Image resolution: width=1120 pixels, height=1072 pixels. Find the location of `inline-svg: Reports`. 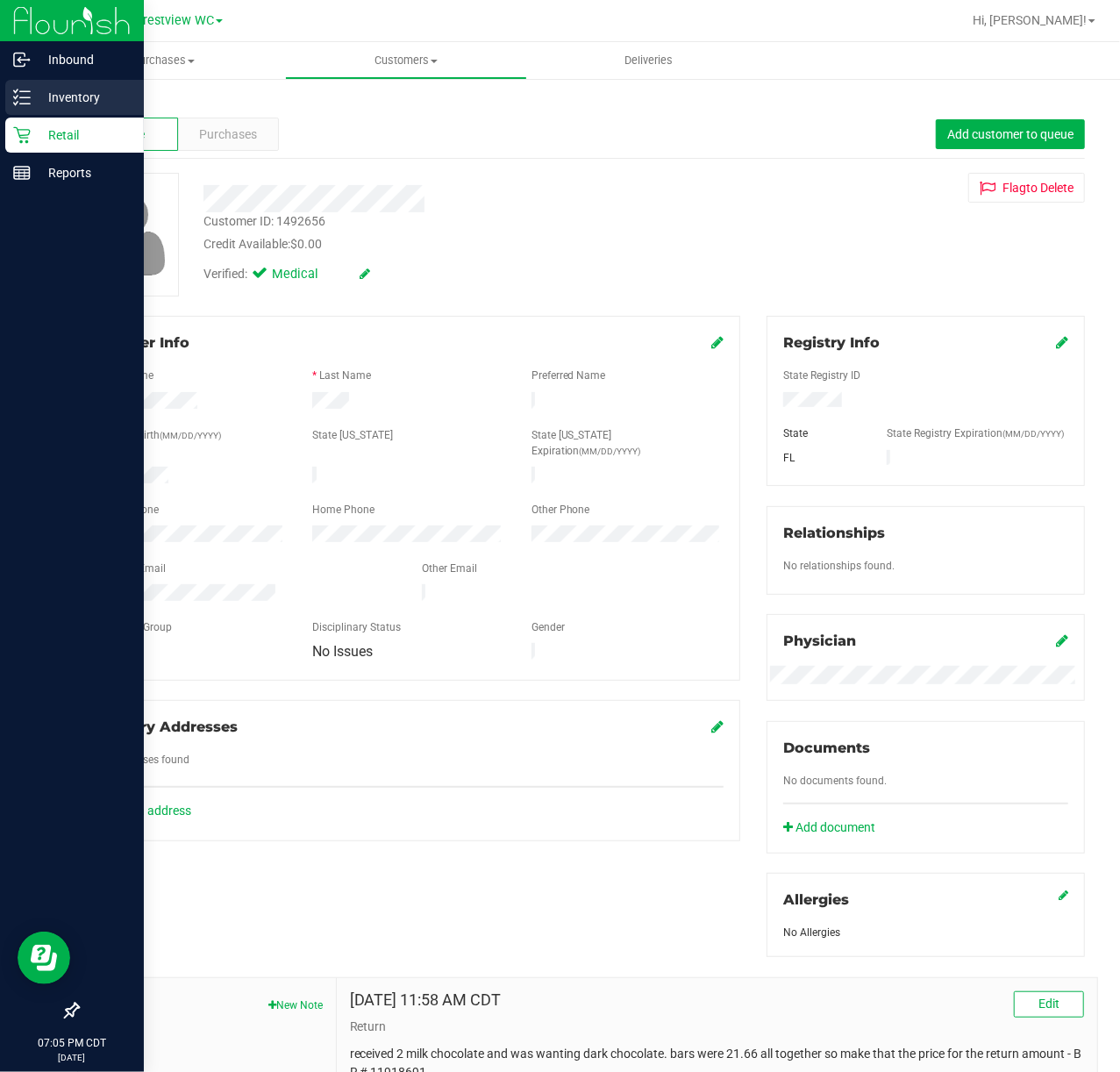

inline-svg: Reports is located at coordinates (22, 173).